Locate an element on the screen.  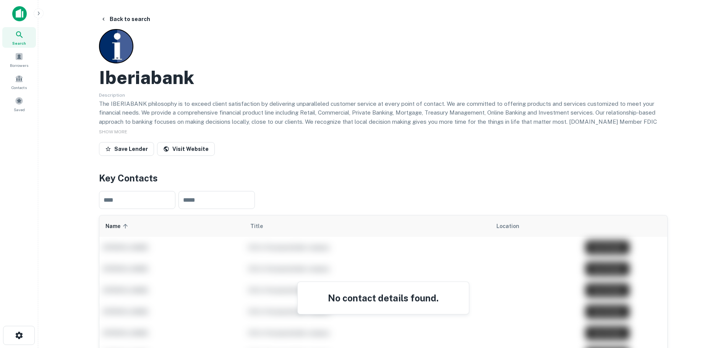
button: Save Lender is located at coordinates (126, 149).